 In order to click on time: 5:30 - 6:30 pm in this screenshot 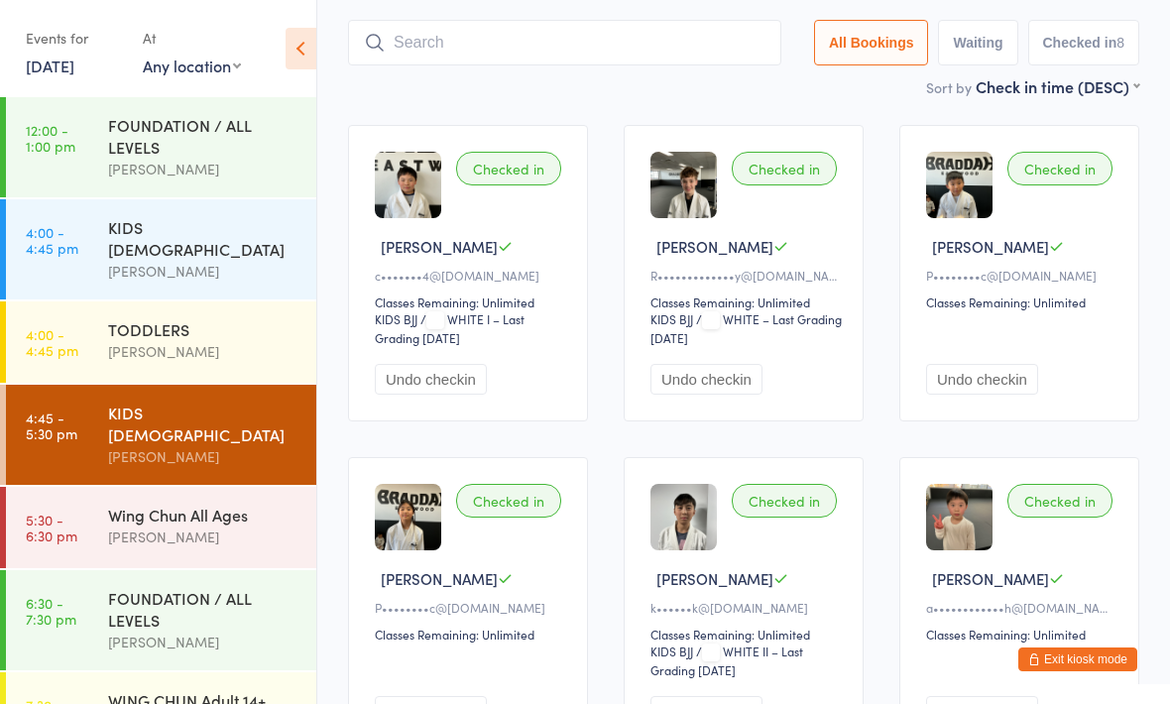, I will do `click(52, 527)`.